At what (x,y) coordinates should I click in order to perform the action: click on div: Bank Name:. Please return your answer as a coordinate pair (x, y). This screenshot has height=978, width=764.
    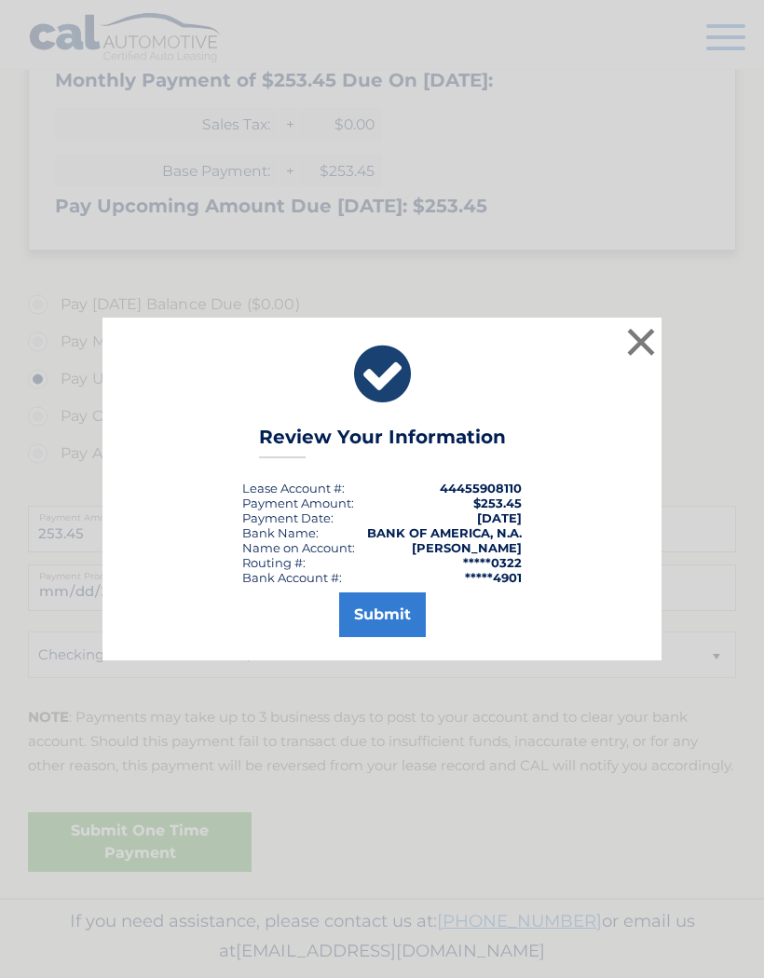
    Looking at the image, I should click on (280, 533).